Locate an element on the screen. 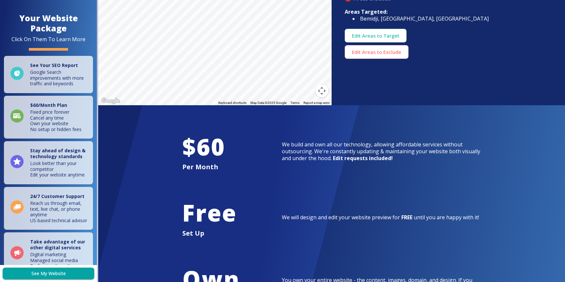 The width and height of the screenshot is (565, 282). h4: Your Website Package is located at coordinates (48, 23).